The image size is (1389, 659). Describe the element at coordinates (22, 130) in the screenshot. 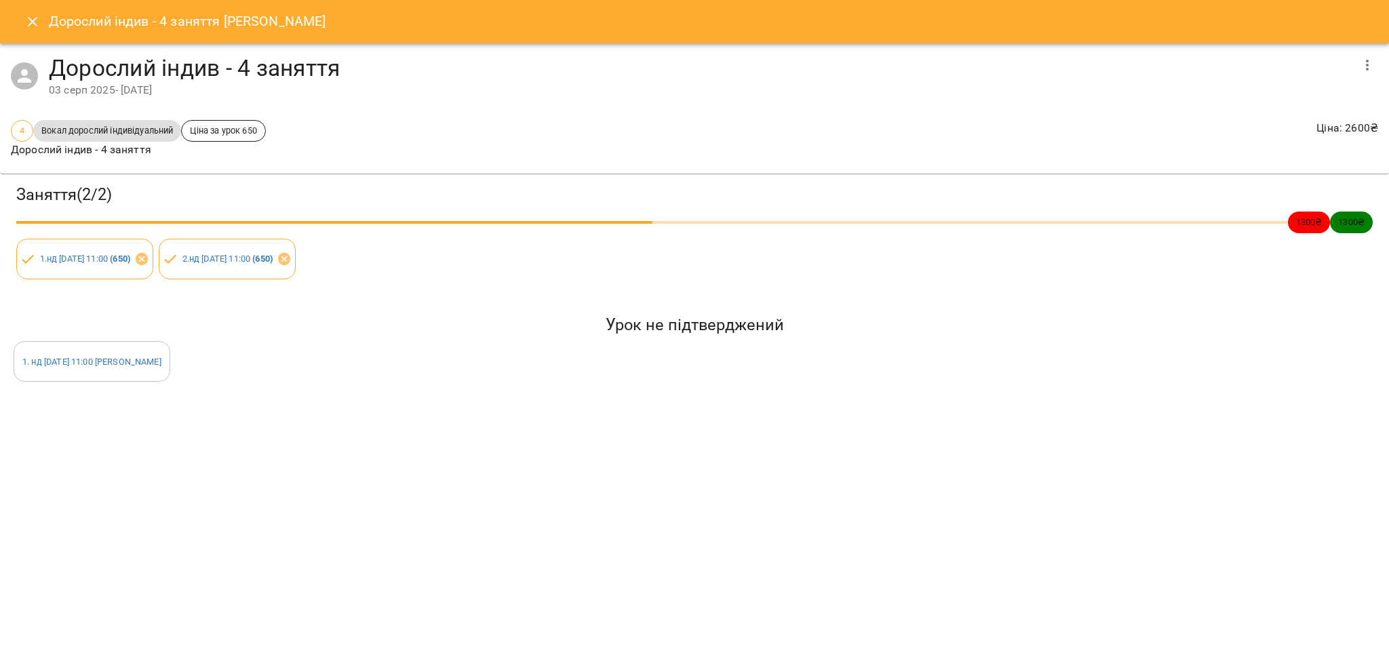

I see `span: 4` at that location.